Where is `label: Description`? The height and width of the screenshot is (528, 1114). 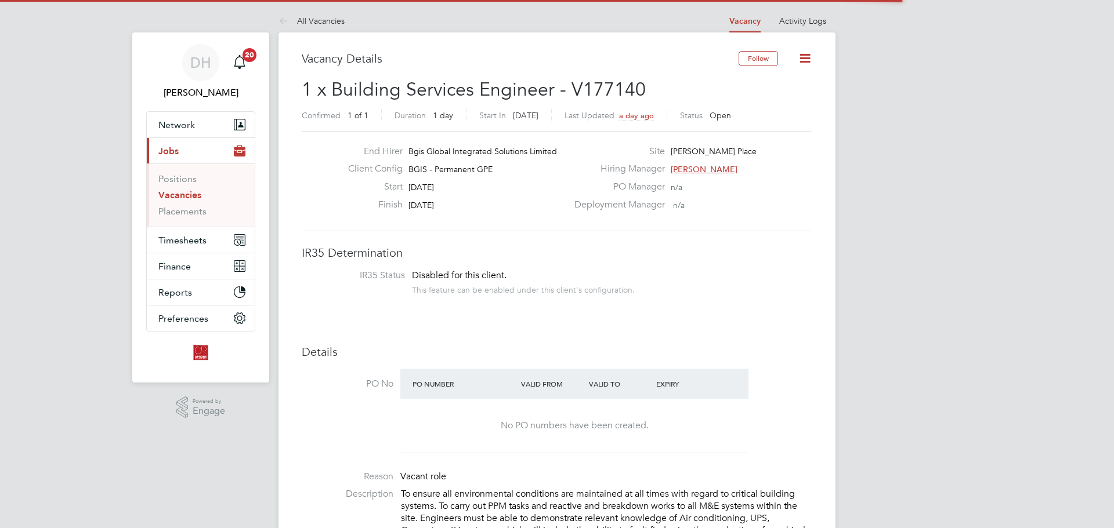
label: Description is located at coordinates (347, 494).